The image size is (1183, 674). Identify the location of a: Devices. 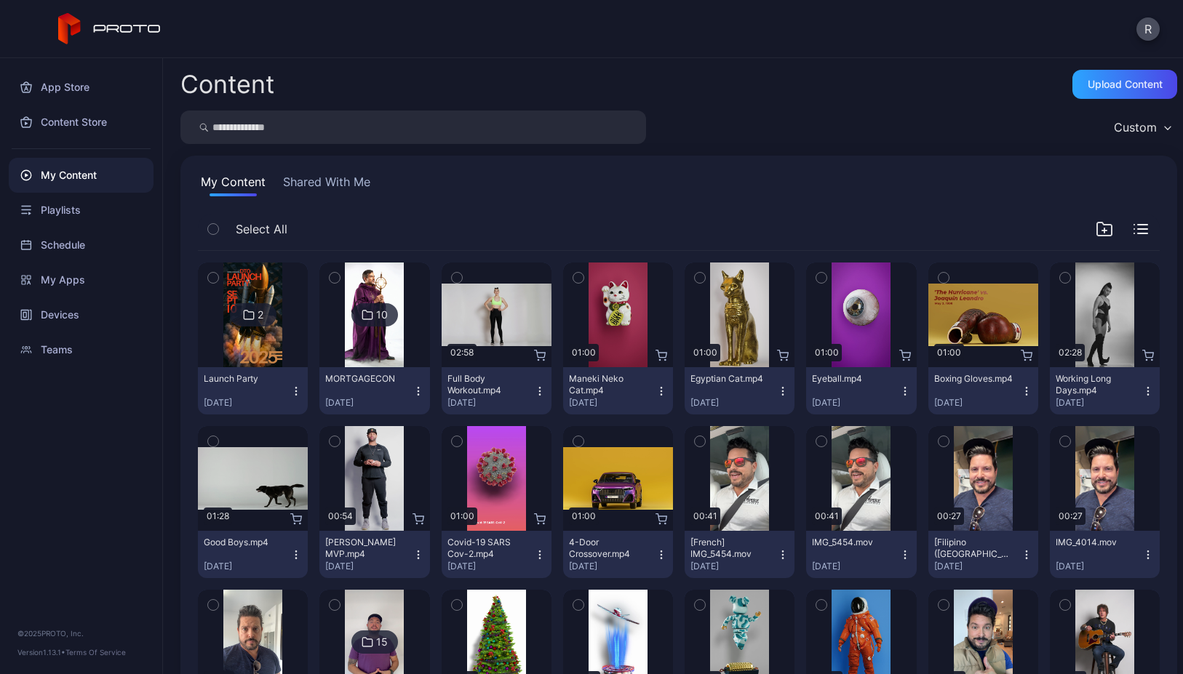
(81, 315).